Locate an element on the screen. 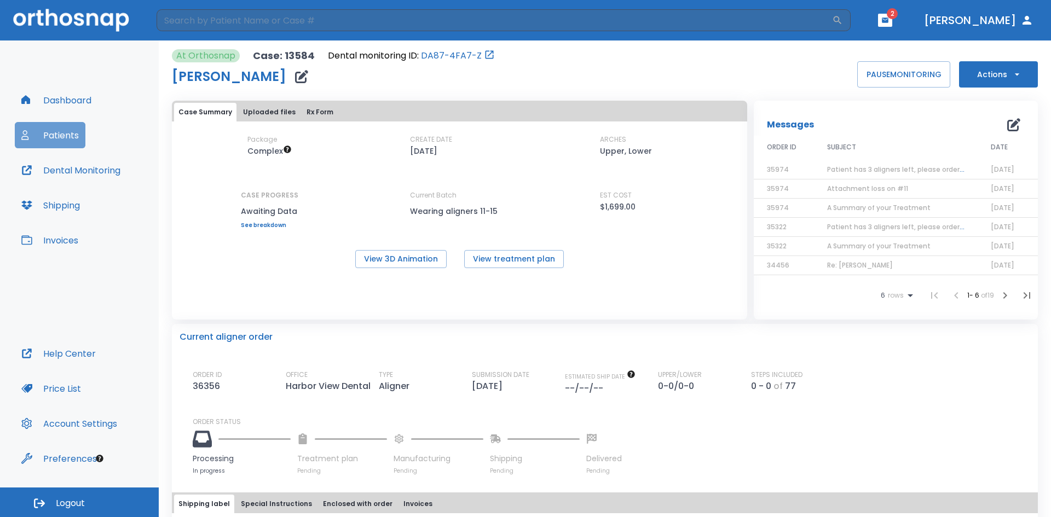 The width and height of the screenshot is (1051, 517). p: 36356 is located at coordinates (209, 386).